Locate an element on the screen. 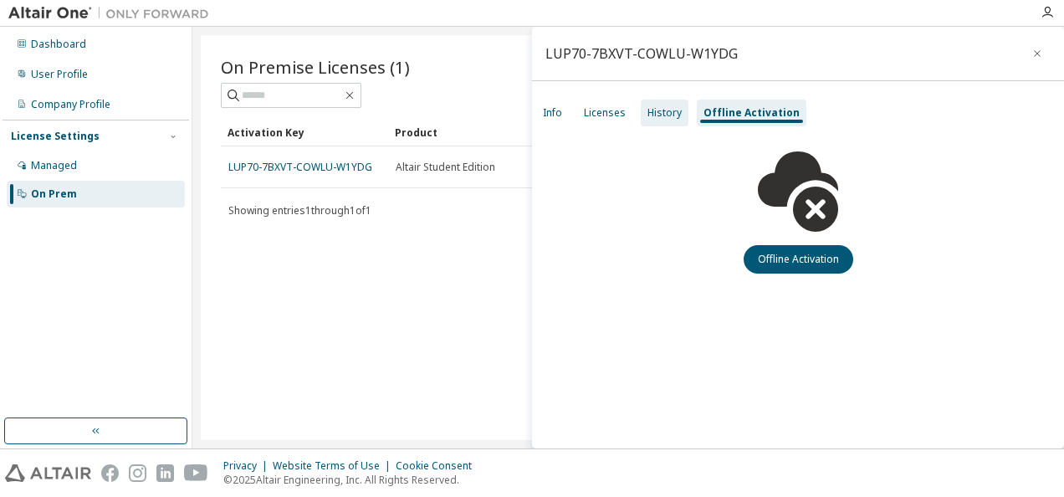 Image resolution: width=1064 pixels, height=497 pixels. div: Cookie Consent is located at coordinates (438, 466).